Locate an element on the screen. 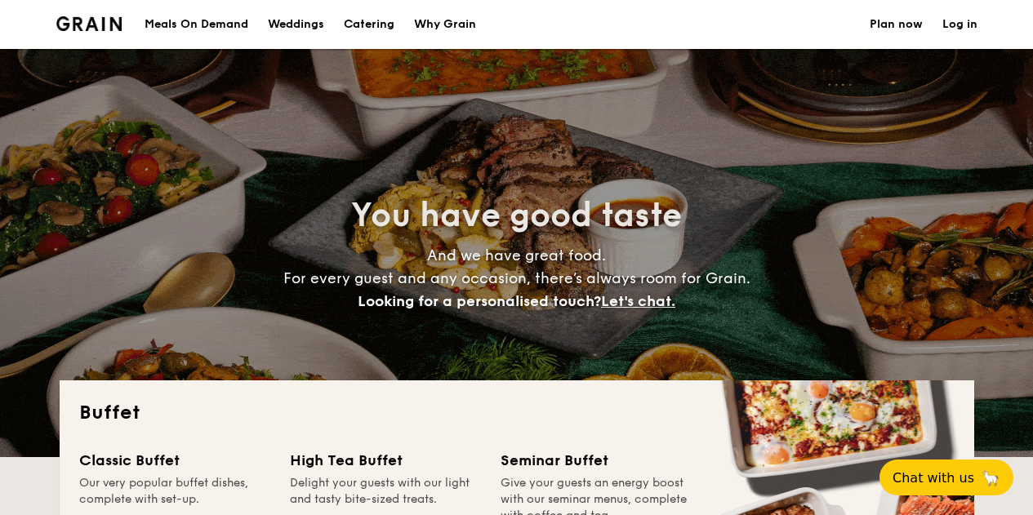 The width and height of the screenshot is (1033, 515). a: Logotype is located at coordinates (89, 24).